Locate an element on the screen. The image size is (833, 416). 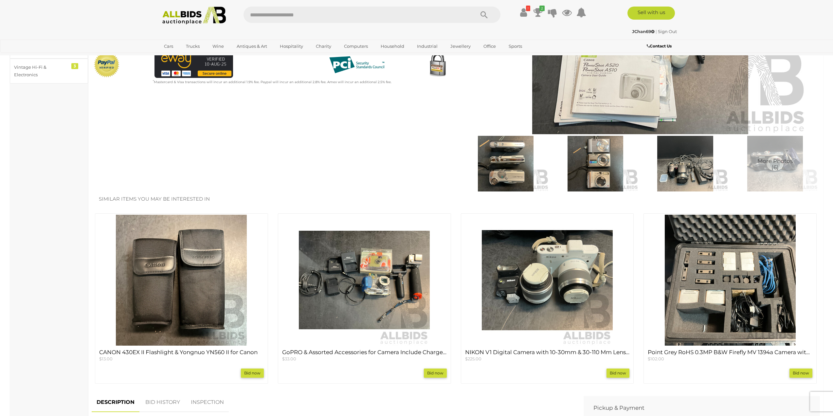
a: Wine is located at coordinates (218, 46).